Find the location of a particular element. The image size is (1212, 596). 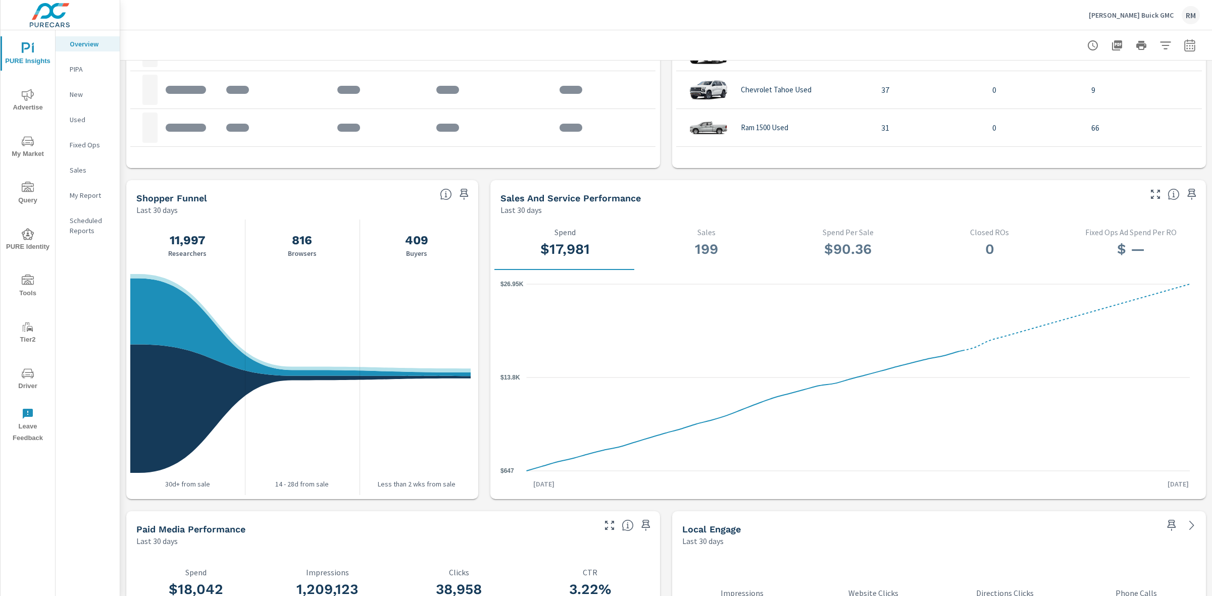

p: Scheduled Reports is located at coordinates (90, 226).